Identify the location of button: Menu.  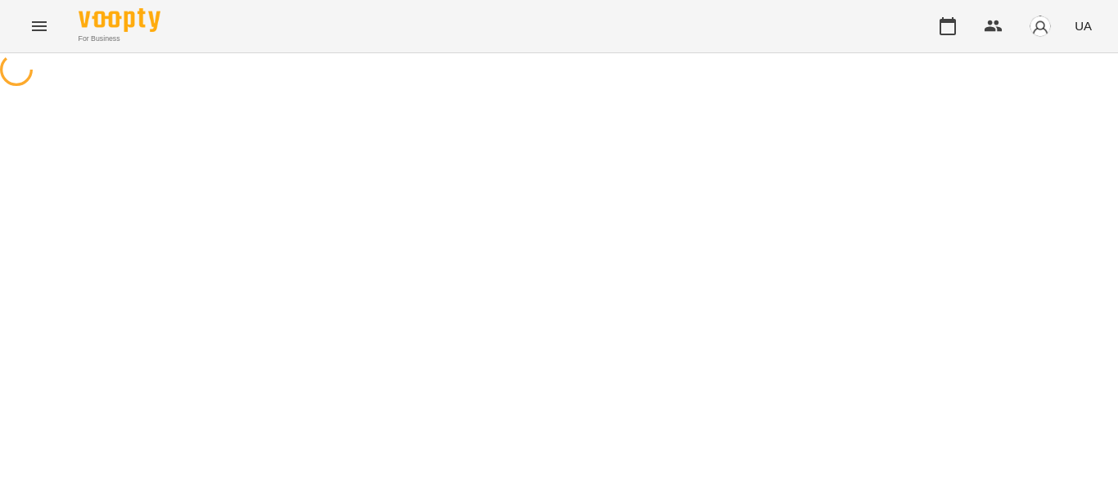
(39, 26).